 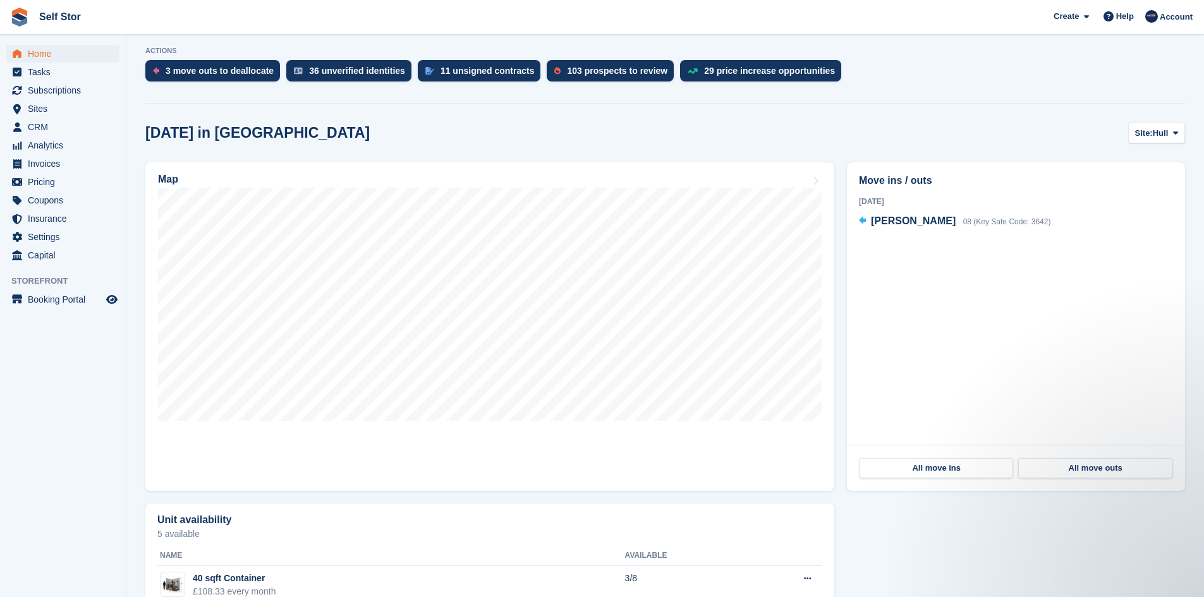 I want to click on img: verify_identity-adf6edd0f0f0b5bbfe63781bf79b02c33cf7c696d77639b501bdc392416b5a36.svg, so click(x=298, y=71).